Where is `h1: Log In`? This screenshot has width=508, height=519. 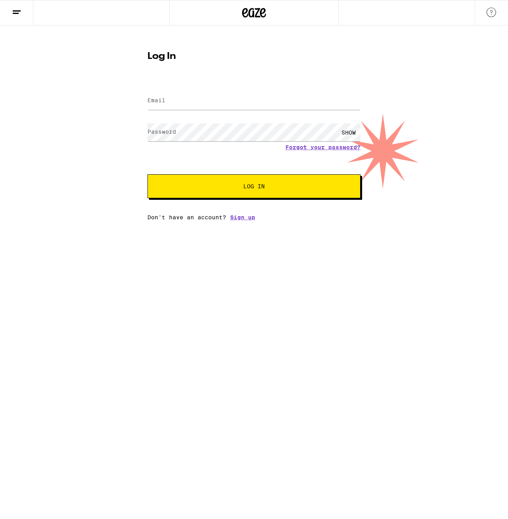 h1: Log In is located at coordinates (254, 56).